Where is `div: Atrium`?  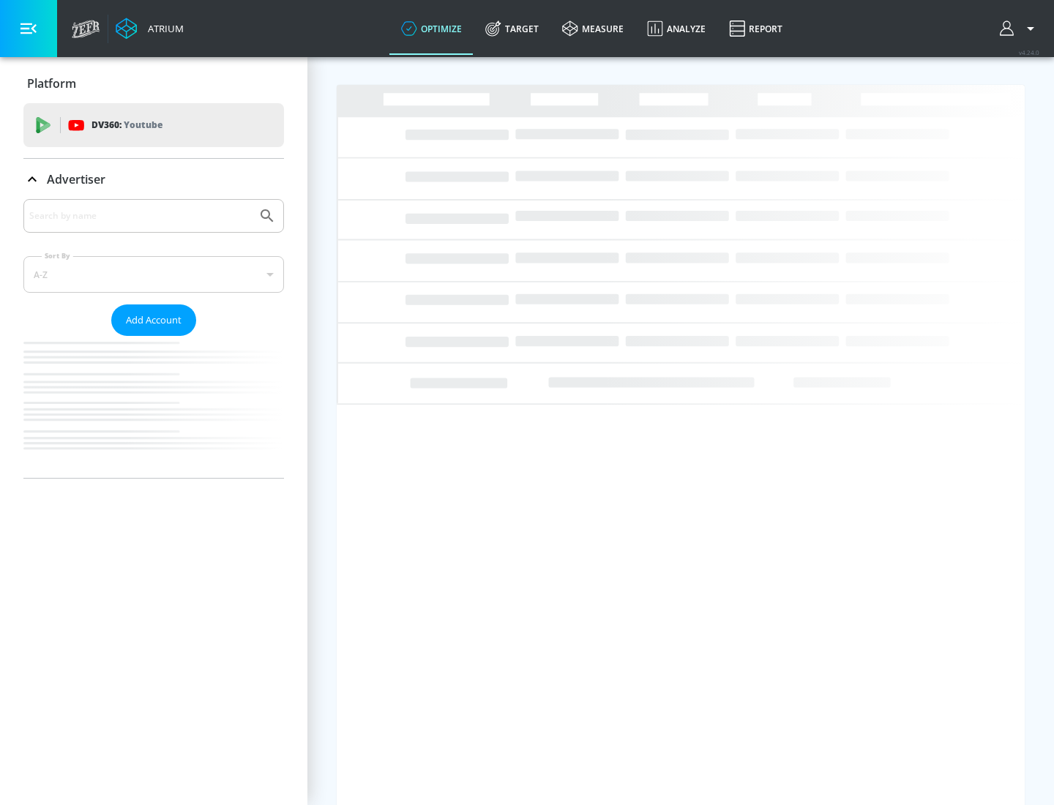 div: Atrium is located at coordinates (162, 29).